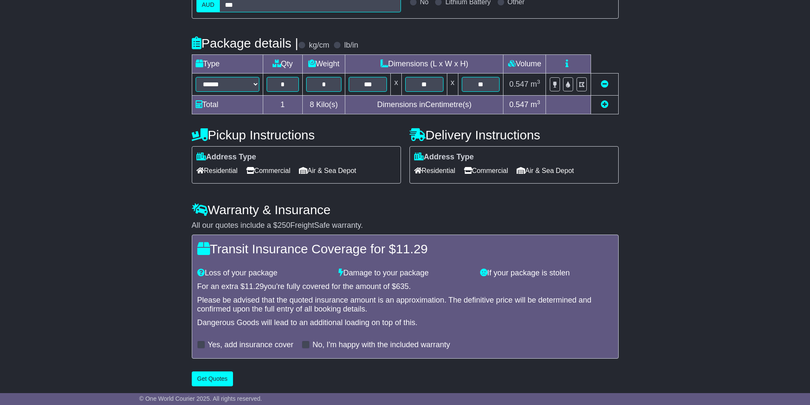 The image size is (810, 405). What do you see at coordinates (546, 273) in the screenshot?
I see `div: If your package is stolen` at bounding box center [546, 273].